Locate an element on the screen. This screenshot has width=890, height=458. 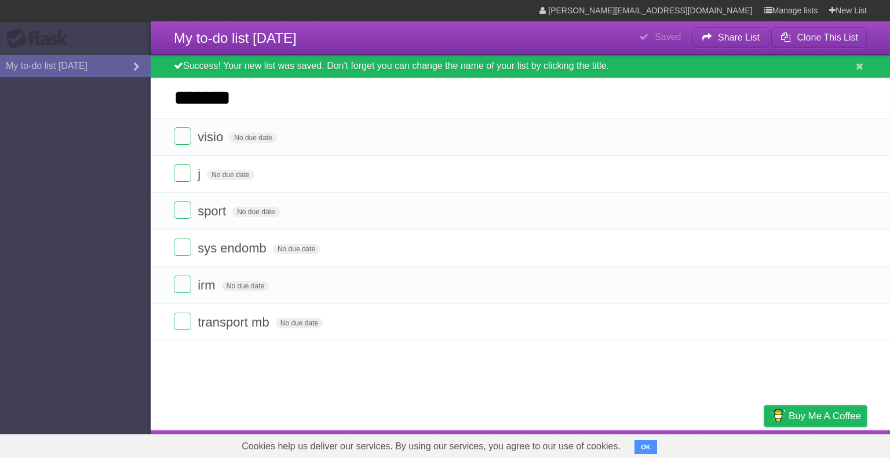
span: irm is located at coordinates (208, 285).